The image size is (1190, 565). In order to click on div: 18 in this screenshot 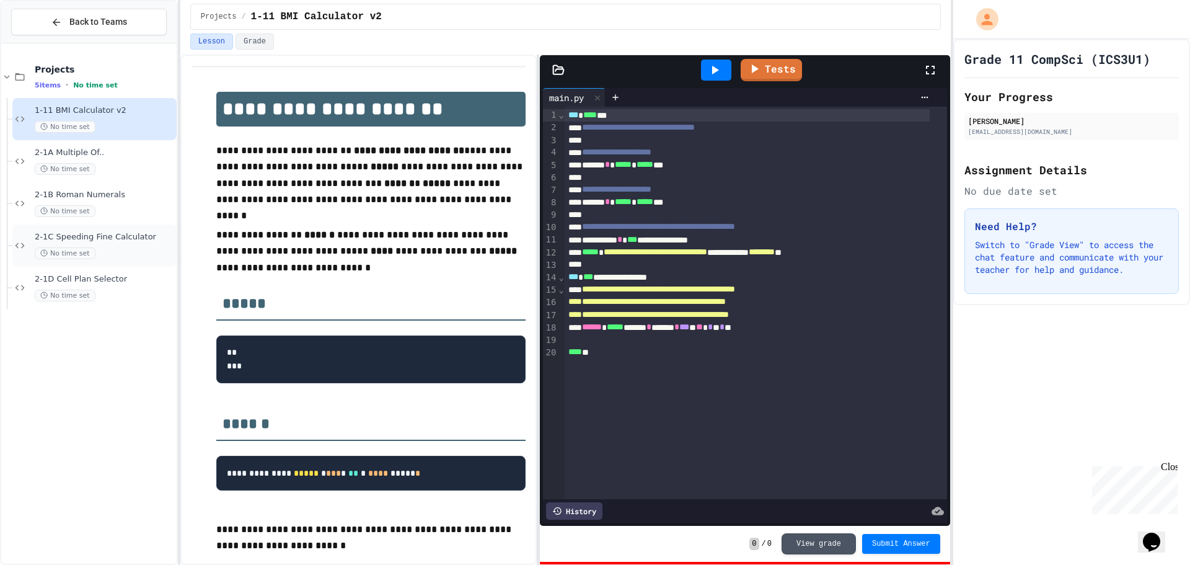, I will do `click(550, 328)`.